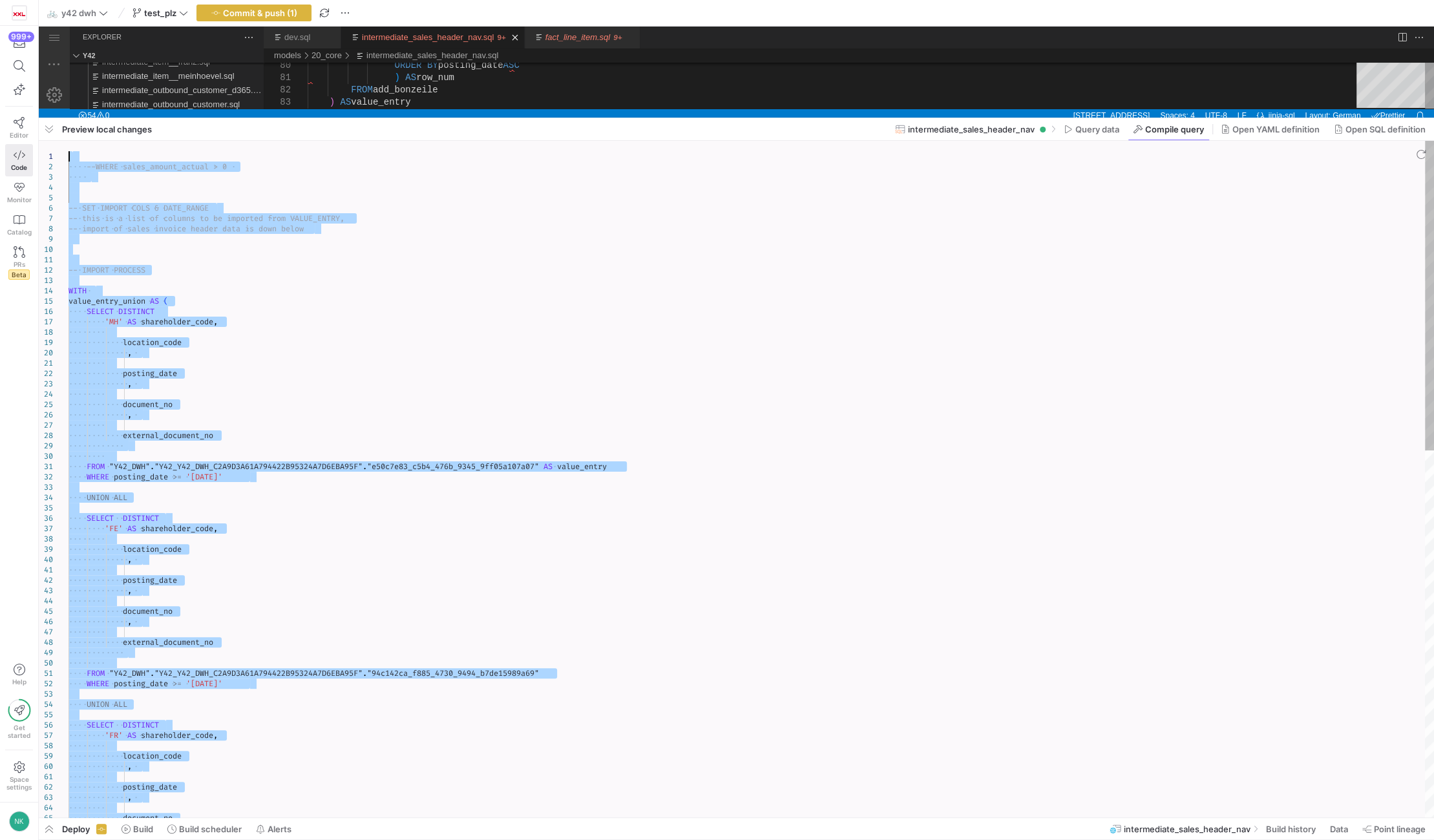 This screenshot has width=1434, height=840. What do you see at coordinates (810, 59) in the screenshot?
I see `div: intermediate_sales_header_nav.sql` at bounding box center [810, 59].